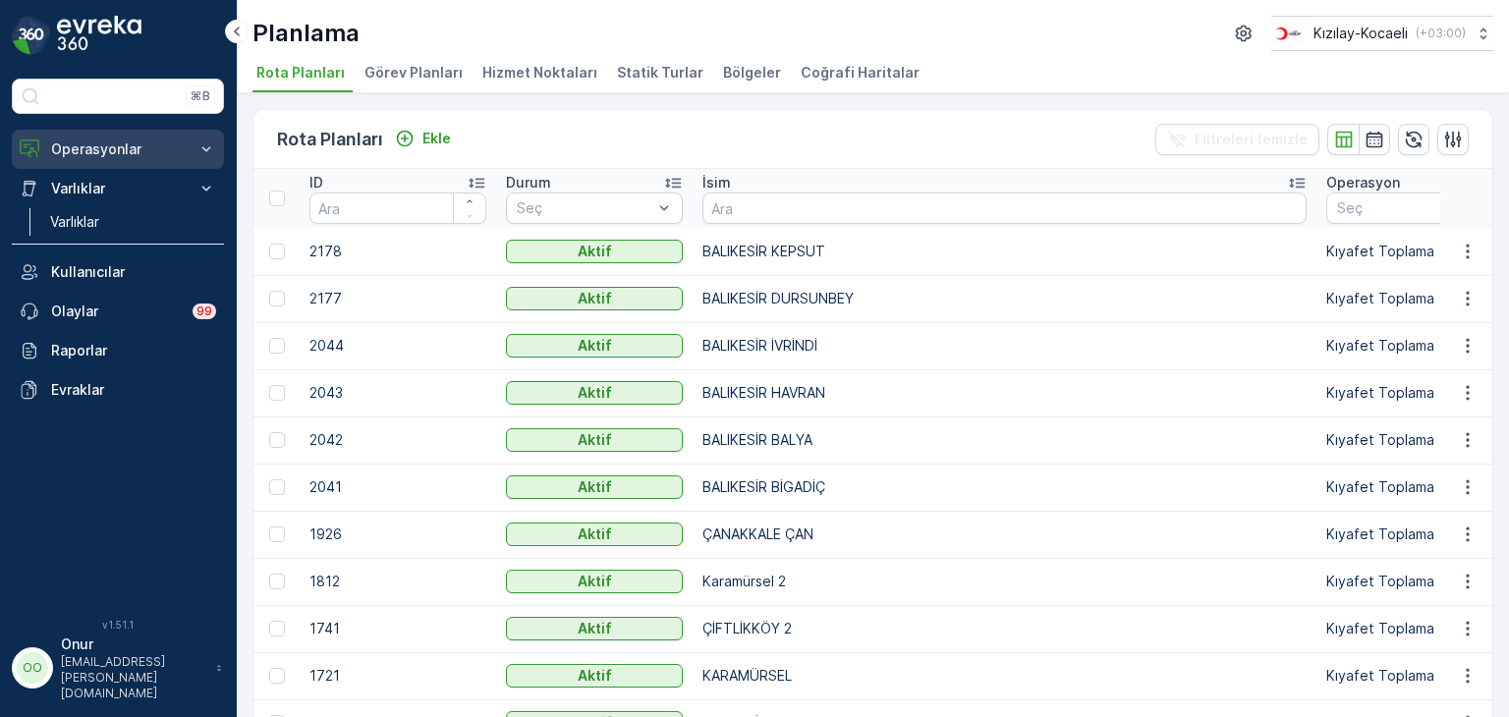 Image resolution: width=1509 pixels, height=717 pixels. What do you see at coordinates (660, 73) in the screenshot?
I see `span: Statik Turlar` at bounding box center [660, 73].